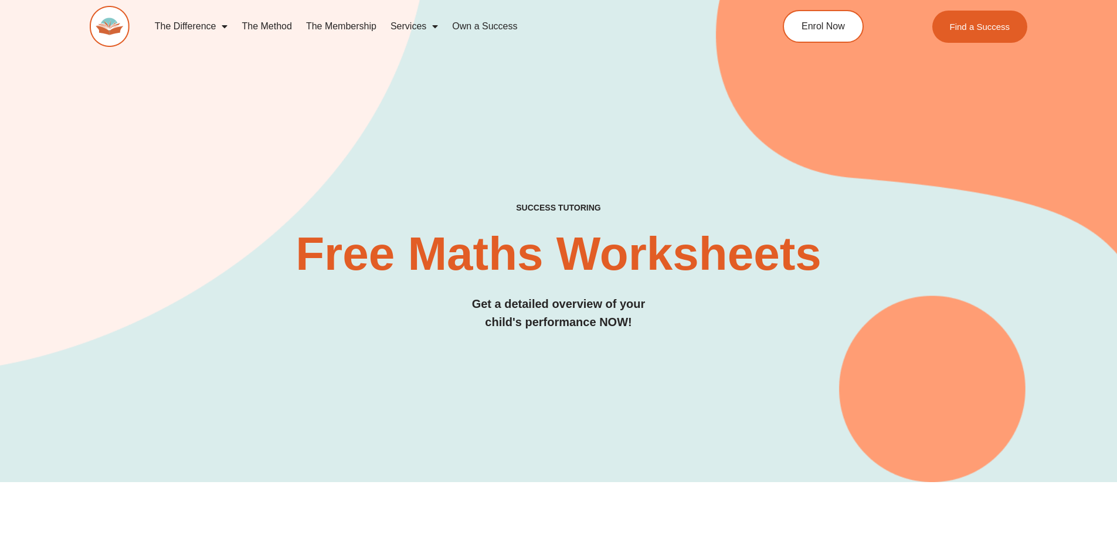 This screenshot has width=1117, height=539. I want to click on a: Find a Success, so click(980, 26).